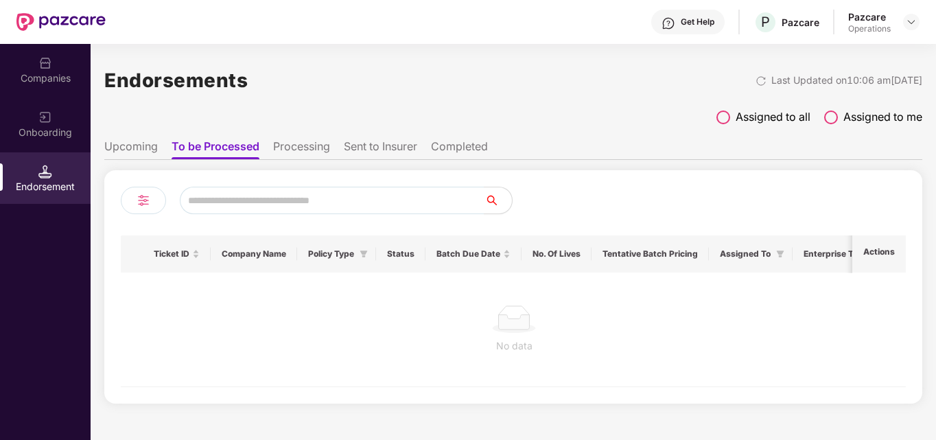  I want to click on h1: Endorsements, so click(176, 80).